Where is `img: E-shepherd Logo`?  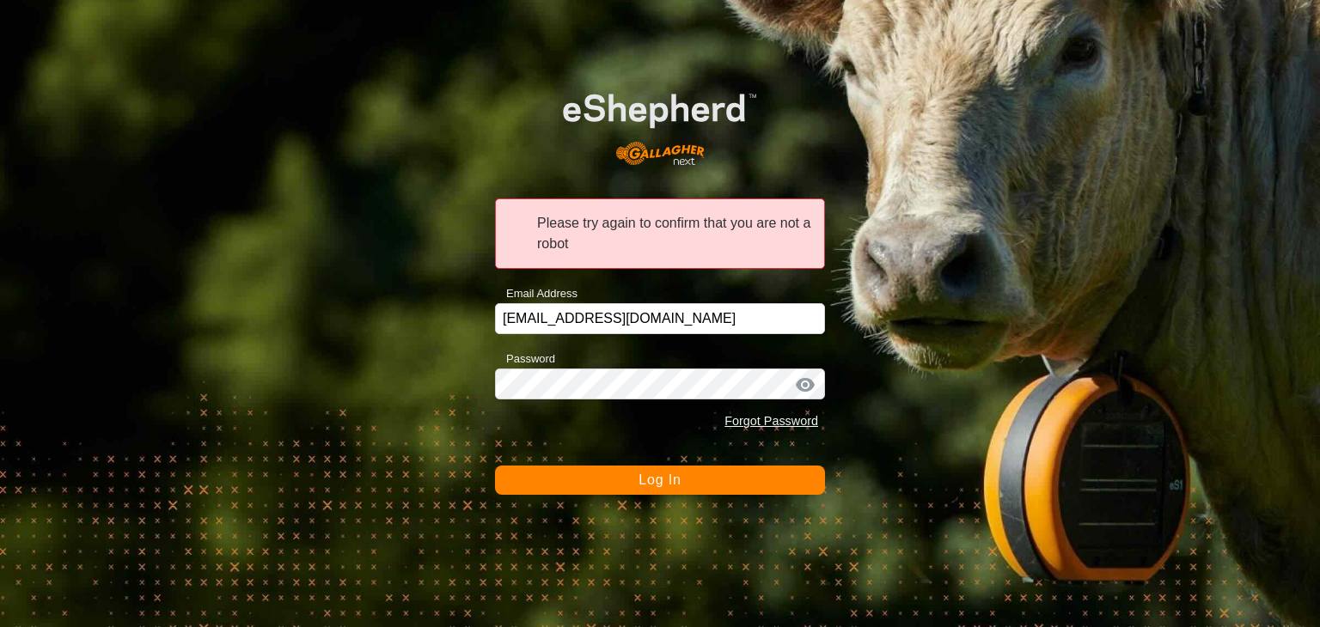
img: E-shepherd Logo is located at coordinates (659, 122).